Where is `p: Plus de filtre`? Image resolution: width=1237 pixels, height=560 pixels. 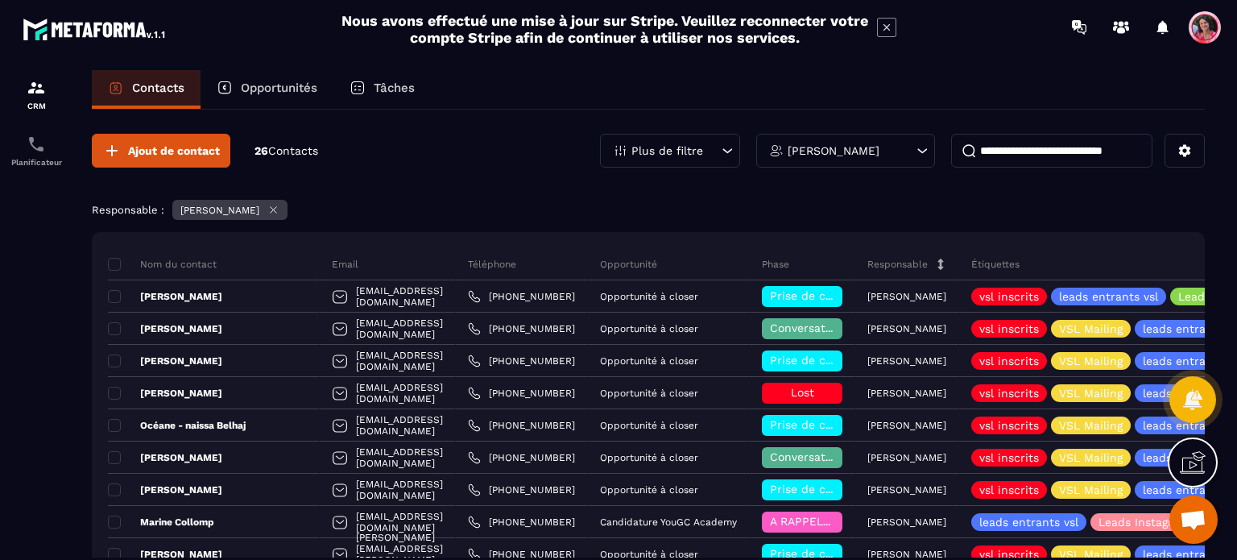
p: Plus de filtre is located at coordinates (667, 151).